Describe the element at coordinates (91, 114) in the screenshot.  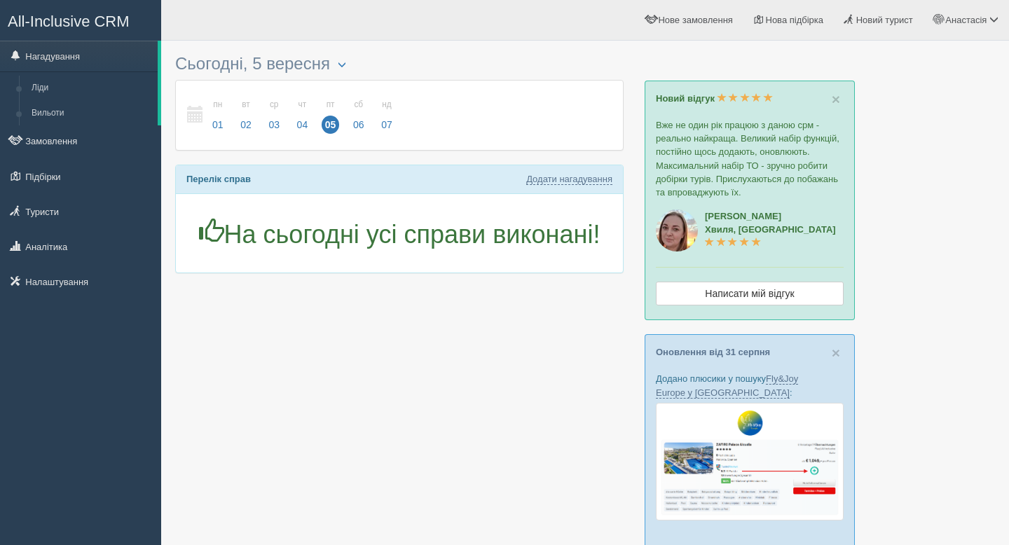
I see `a: Вильоти` at that location.